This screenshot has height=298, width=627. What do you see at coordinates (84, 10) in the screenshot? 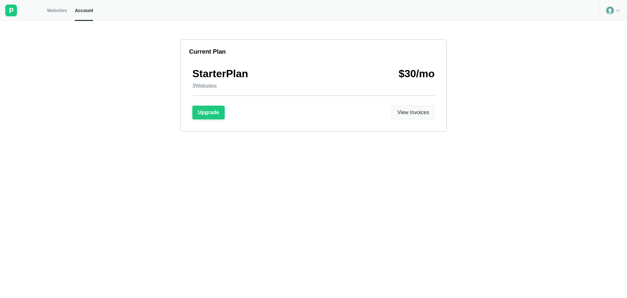
I see `span: Account` at bounding box center [84, 10].